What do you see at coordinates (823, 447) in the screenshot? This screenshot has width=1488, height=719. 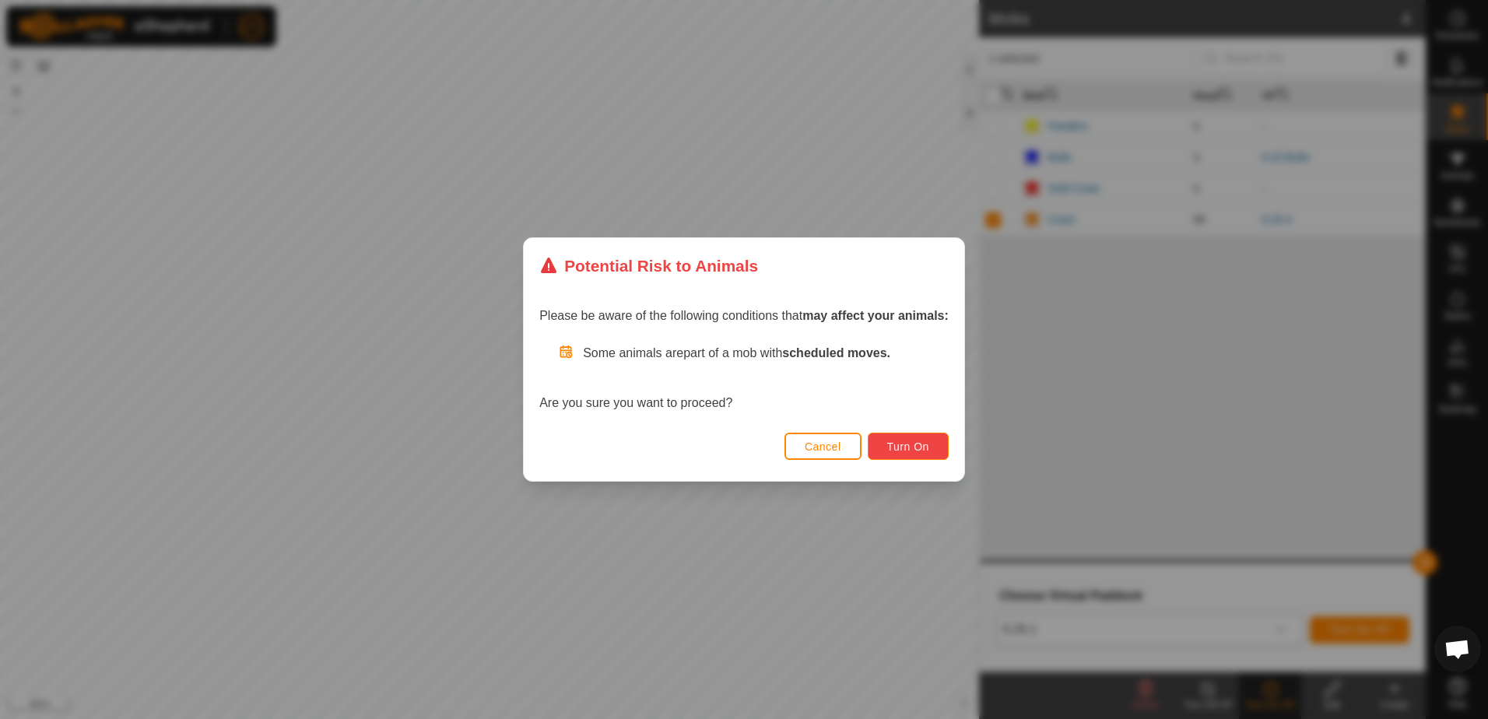 I see `span: Cancel` at bounding box center [823, 447].